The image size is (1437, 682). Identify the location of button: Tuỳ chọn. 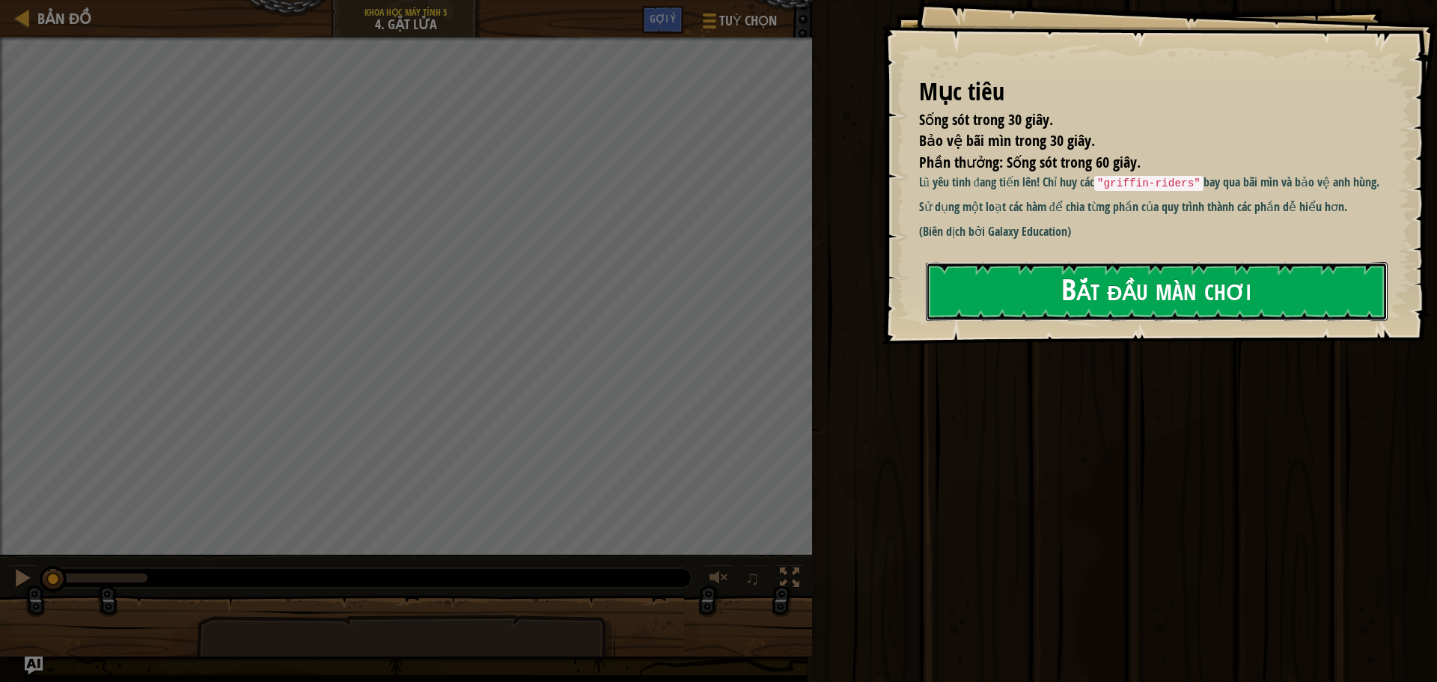
(738, 23).